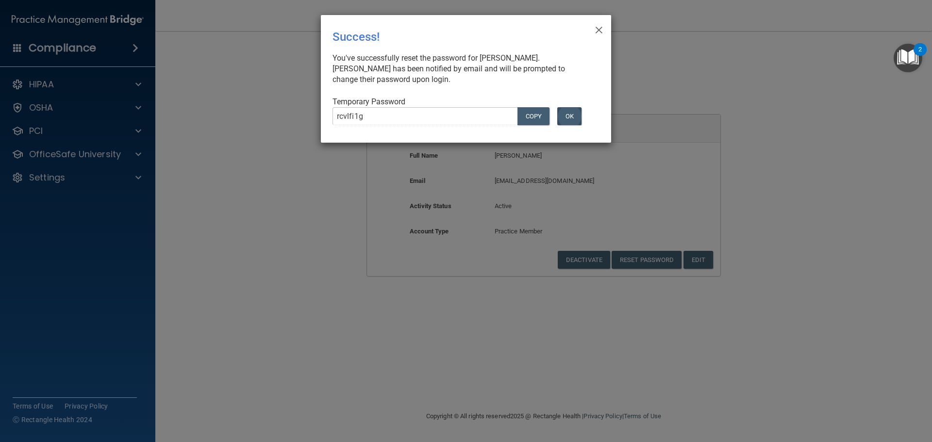  What do you see at coordinates (369, 101) in the screenshot?
I see `span: Temporary Password` at bounding box center [369, 101].